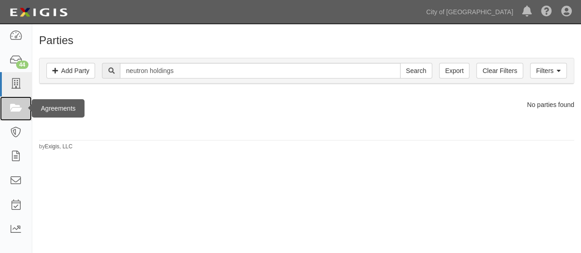  I want to click on img: logo-5460c22ac91f19d4615b14bd174203de0afe785f0fc80cf4dbbc73dc1793850b.png, so click(39, 12).